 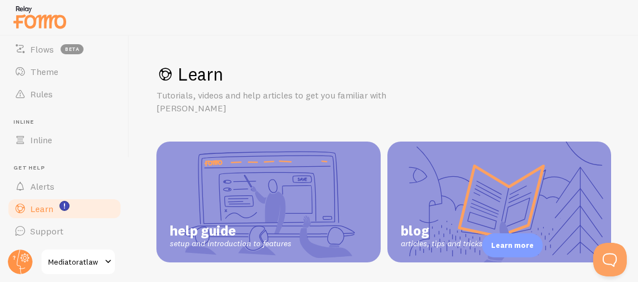 What do you see at coordinates (268, 202) in the screenshot?
I see `a: help guide setup and introduction to features` at bounding box center [268, 202].